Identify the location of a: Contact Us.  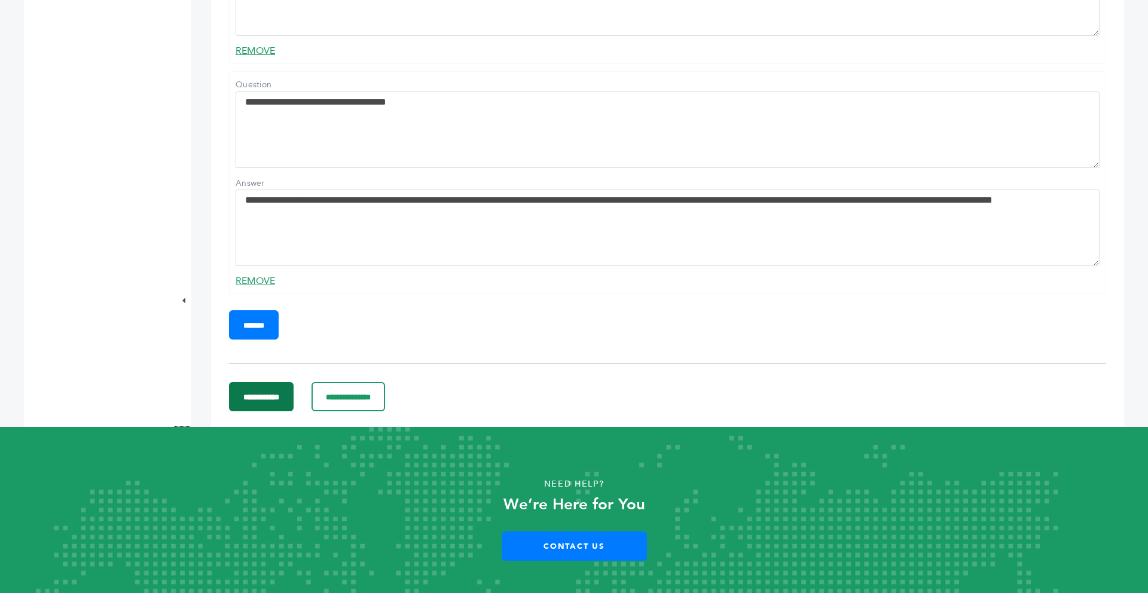
(574, 546).